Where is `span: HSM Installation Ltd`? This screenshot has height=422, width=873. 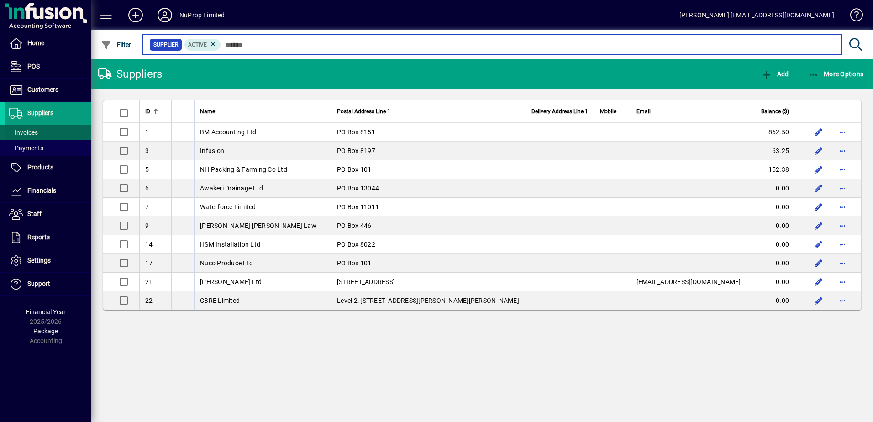
span: HSM Installation Ltd is located at coordinates (230, 244).